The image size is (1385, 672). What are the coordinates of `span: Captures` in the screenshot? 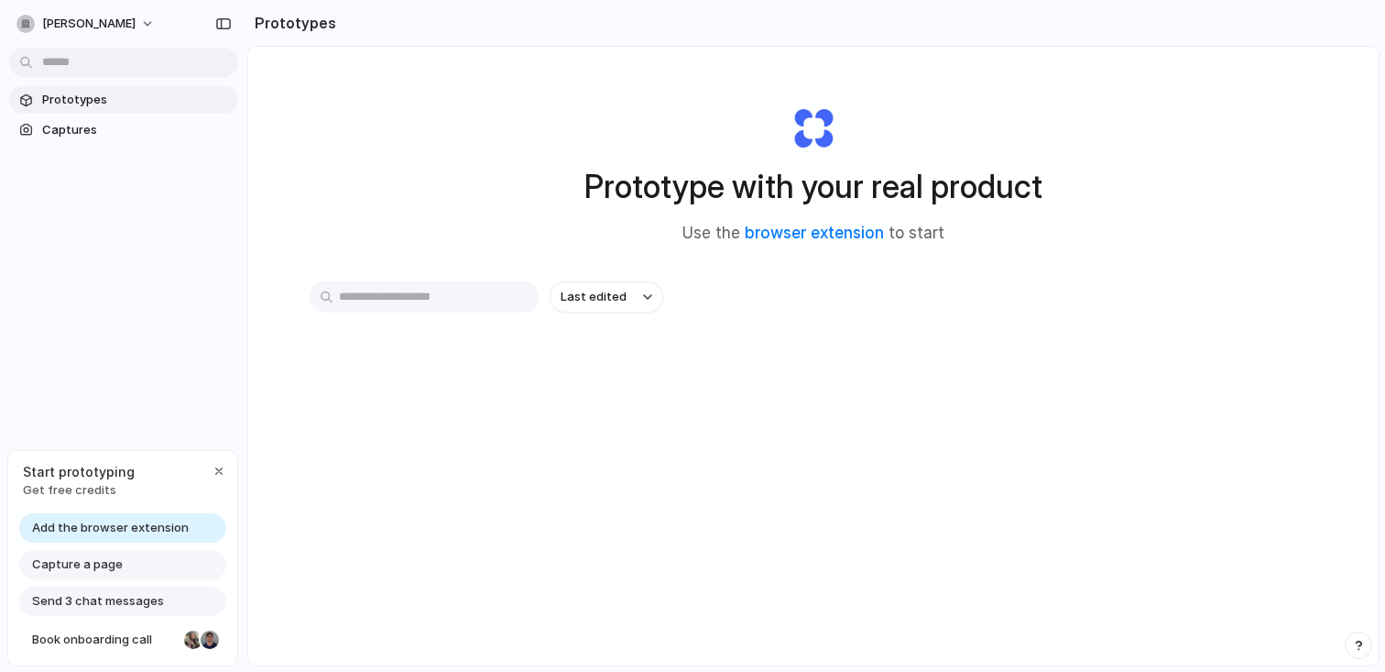 It's located at (137, 130).